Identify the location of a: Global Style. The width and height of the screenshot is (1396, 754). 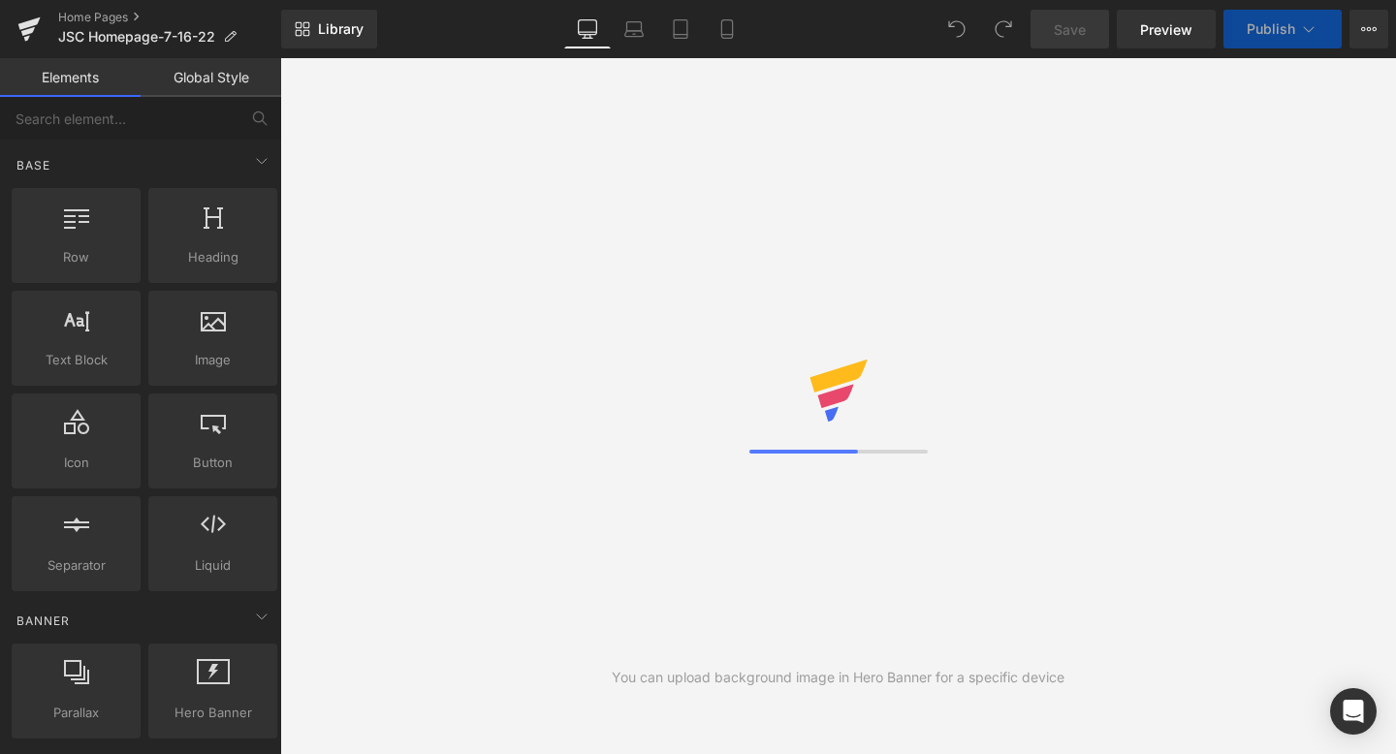
(210, 78).